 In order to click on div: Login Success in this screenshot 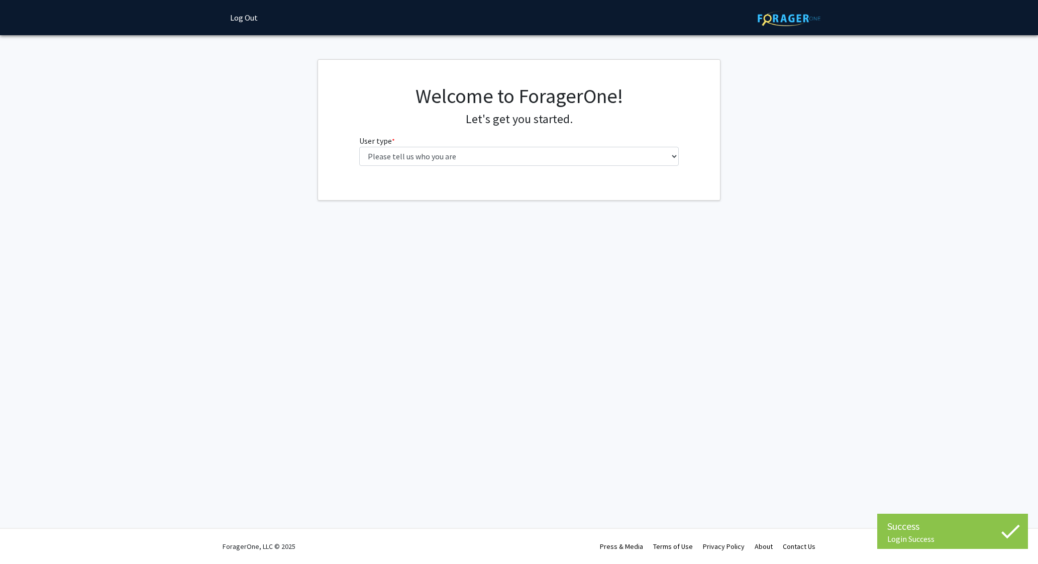, I will do `click(953, 539)`.